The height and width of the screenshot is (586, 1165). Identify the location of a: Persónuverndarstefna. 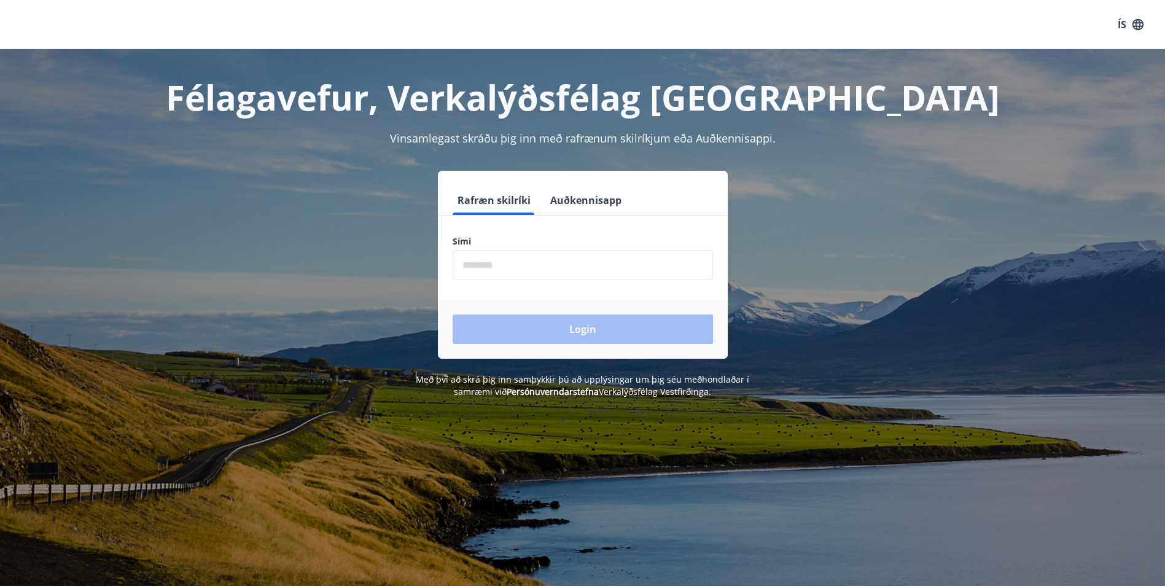
(553, 391).